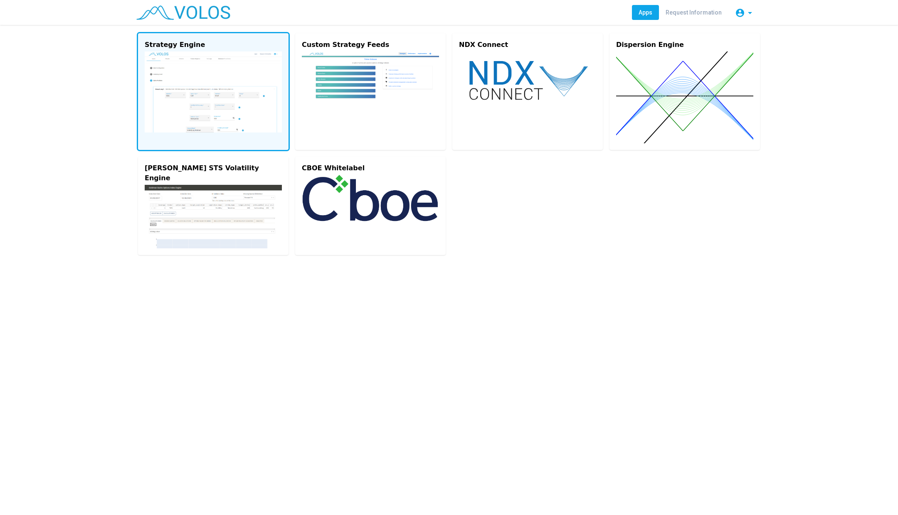  I want to click on div: CBOE Whitelabel, so click(370, 168).